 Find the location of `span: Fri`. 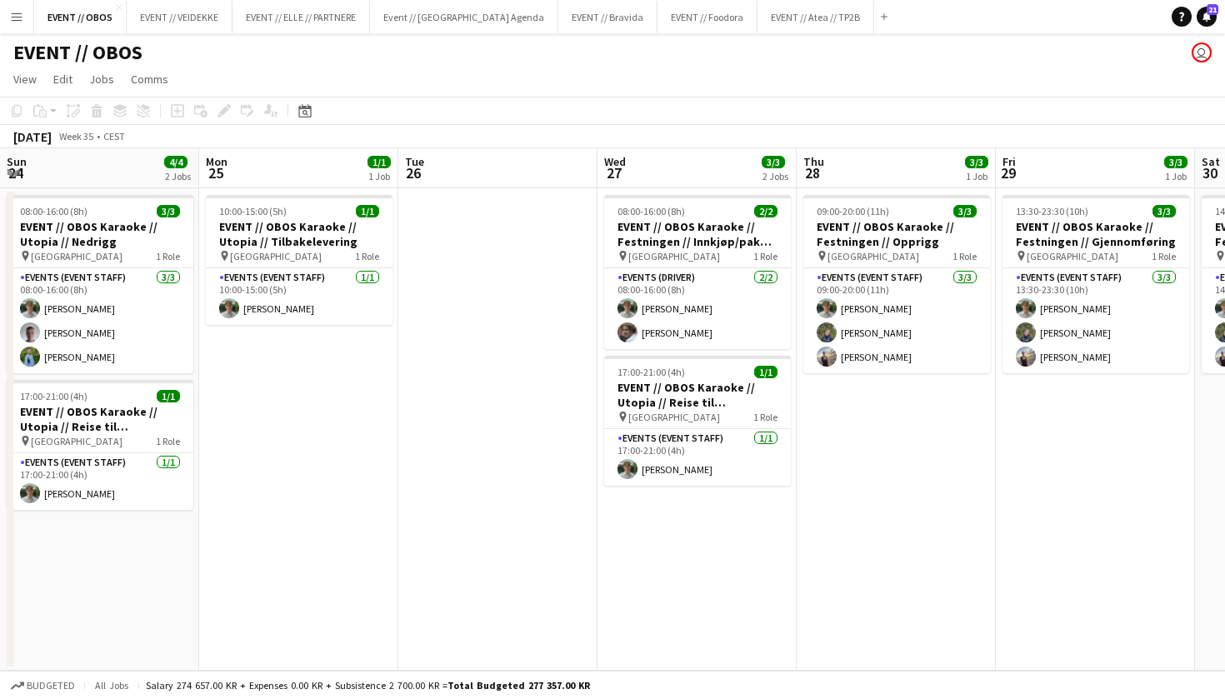

span: Fri is located at coordinates (1009, 162).